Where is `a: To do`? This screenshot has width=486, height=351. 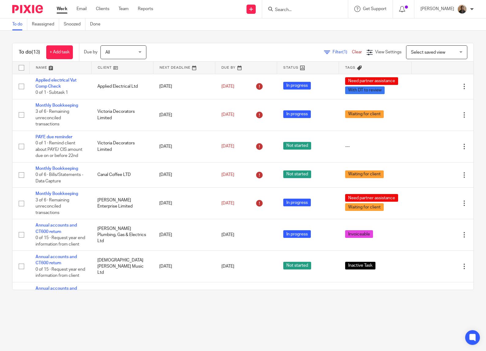 a: To do is located at coordinates (20, 24).